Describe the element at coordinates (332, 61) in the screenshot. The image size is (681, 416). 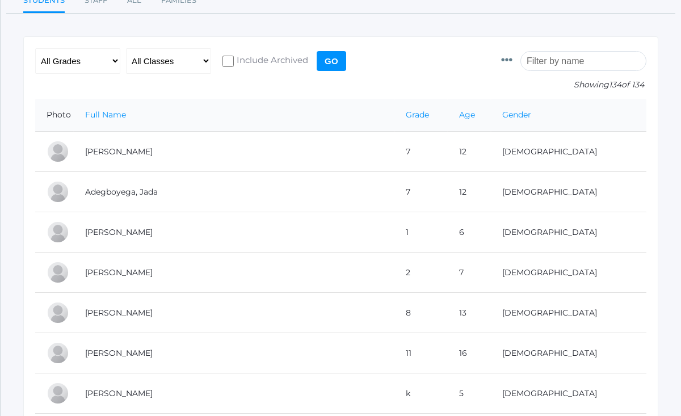
I see `input: Go` at that location.